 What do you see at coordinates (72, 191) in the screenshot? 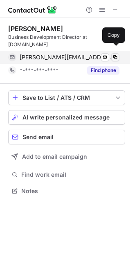
I see `span: Notes` at bounding box center [72, 191].